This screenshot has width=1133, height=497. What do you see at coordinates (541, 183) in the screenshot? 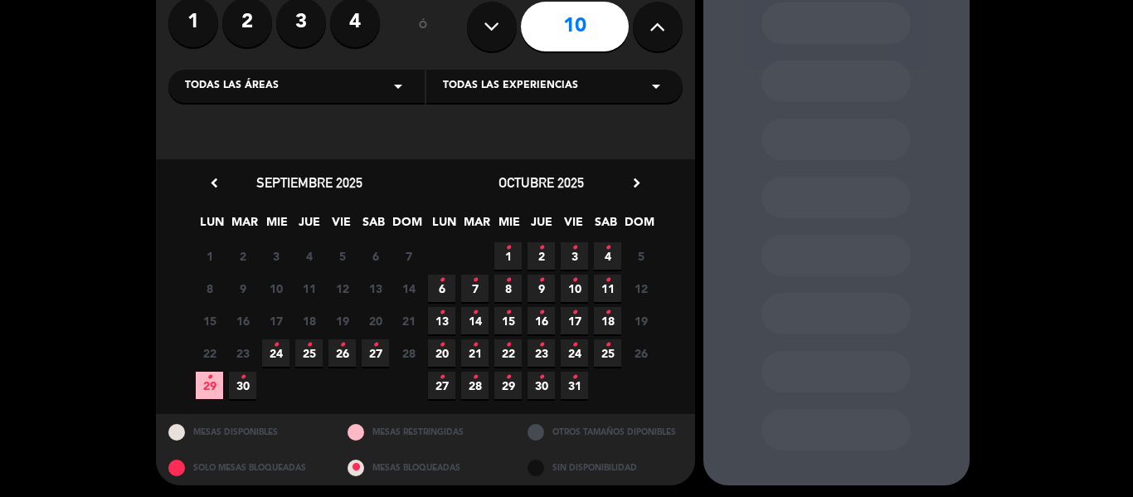
I see `span: octubre 2025` at bounding box center [541, 183].